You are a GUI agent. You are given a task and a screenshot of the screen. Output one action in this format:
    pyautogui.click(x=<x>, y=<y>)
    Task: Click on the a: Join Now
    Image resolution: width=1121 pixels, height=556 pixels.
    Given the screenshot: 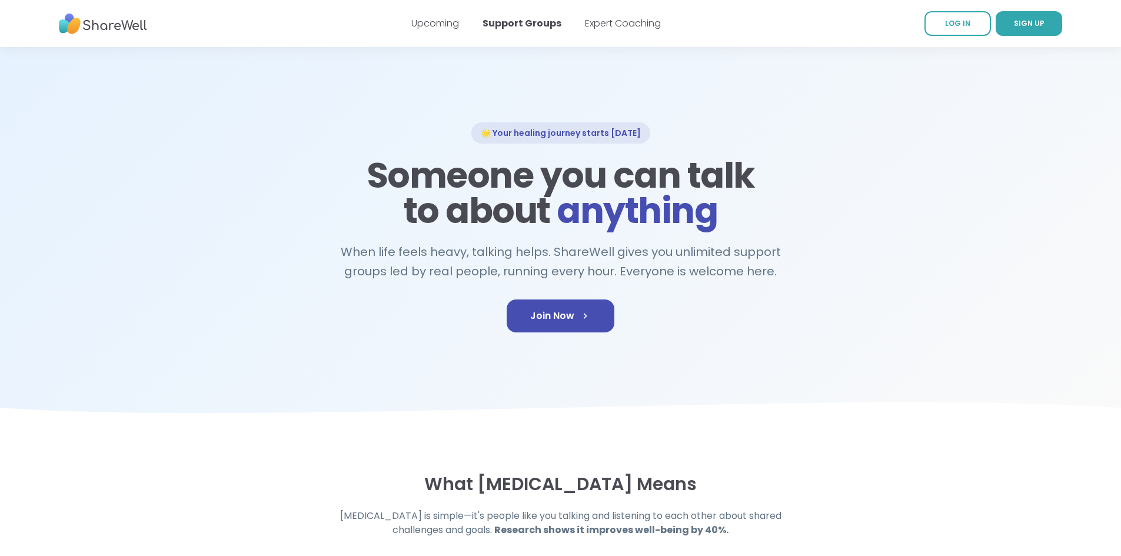 What is the action you would take?
    pyautogui.click(x=560, y=316)
    